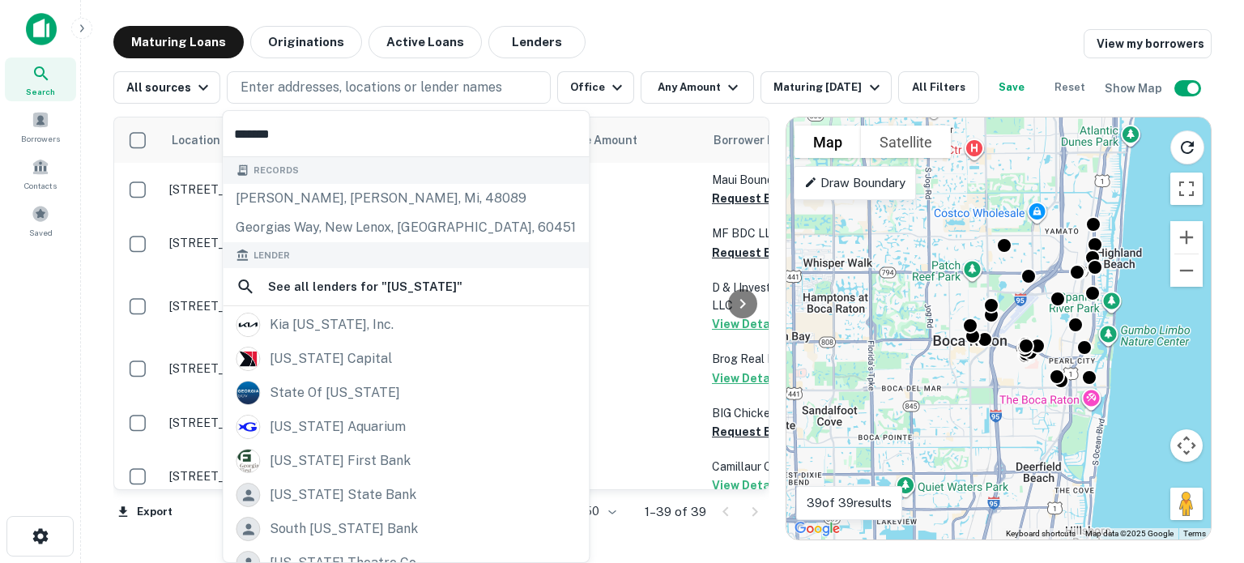  I want to click on img: capitalize-icon.png, so click(41, 29).